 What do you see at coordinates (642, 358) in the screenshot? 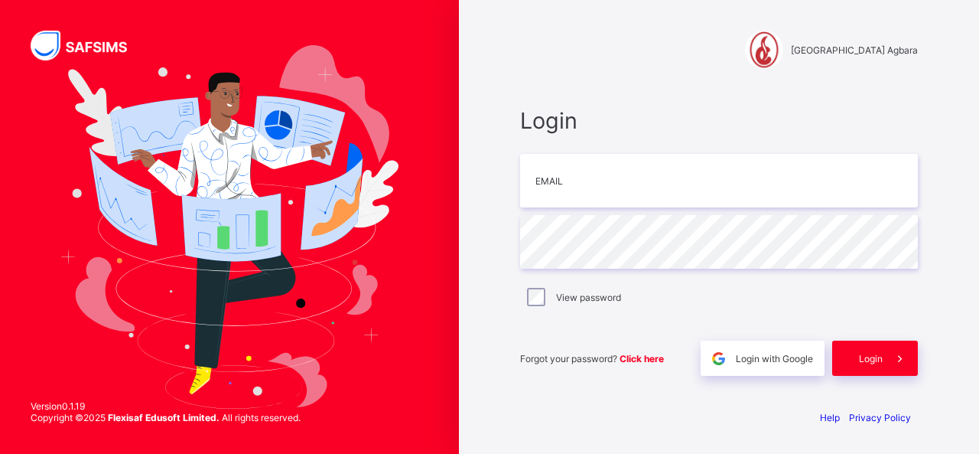
I see `span: Click here` at bounding box center [642, 358].